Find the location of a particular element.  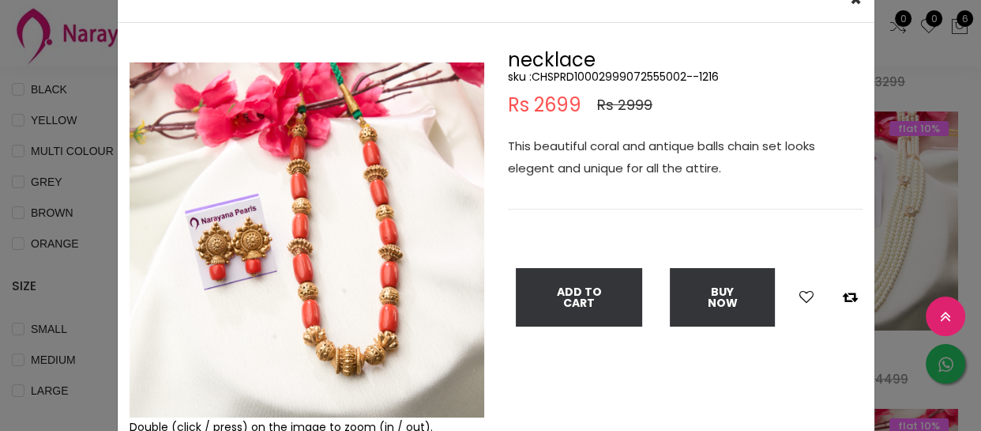

button: Add To Cart is located at coordinates (579, 297).